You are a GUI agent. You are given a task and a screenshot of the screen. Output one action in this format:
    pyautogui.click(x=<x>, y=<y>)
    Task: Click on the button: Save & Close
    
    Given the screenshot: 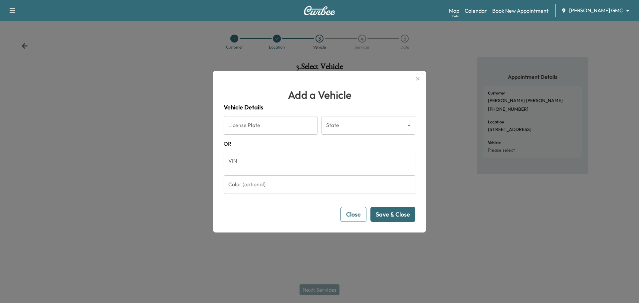 What is the action you would take?
    pyautogui.click(x=393, y=214)
    